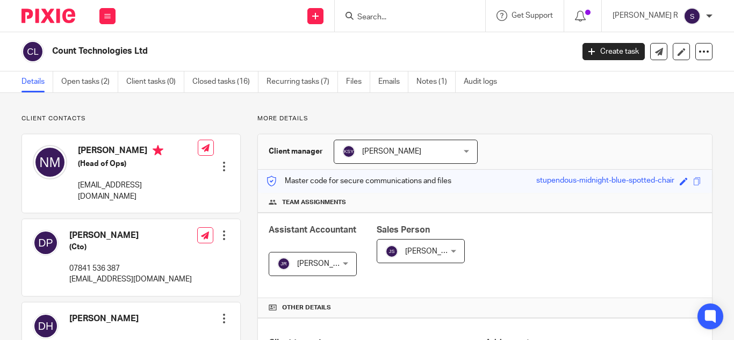 The image size is (734, 340). What do you see at coordinates (37, 82) in the screenshot?
I see `a: Details` at bounding box center [37, 82].